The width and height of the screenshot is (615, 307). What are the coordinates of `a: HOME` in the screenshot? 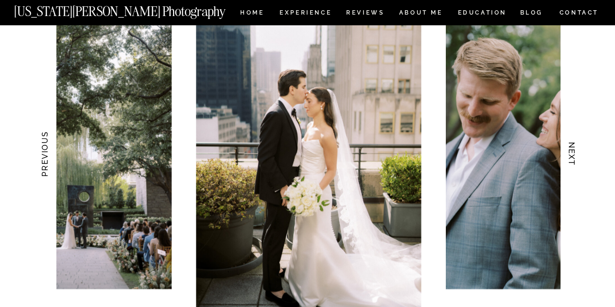 It's located at (252, 14).